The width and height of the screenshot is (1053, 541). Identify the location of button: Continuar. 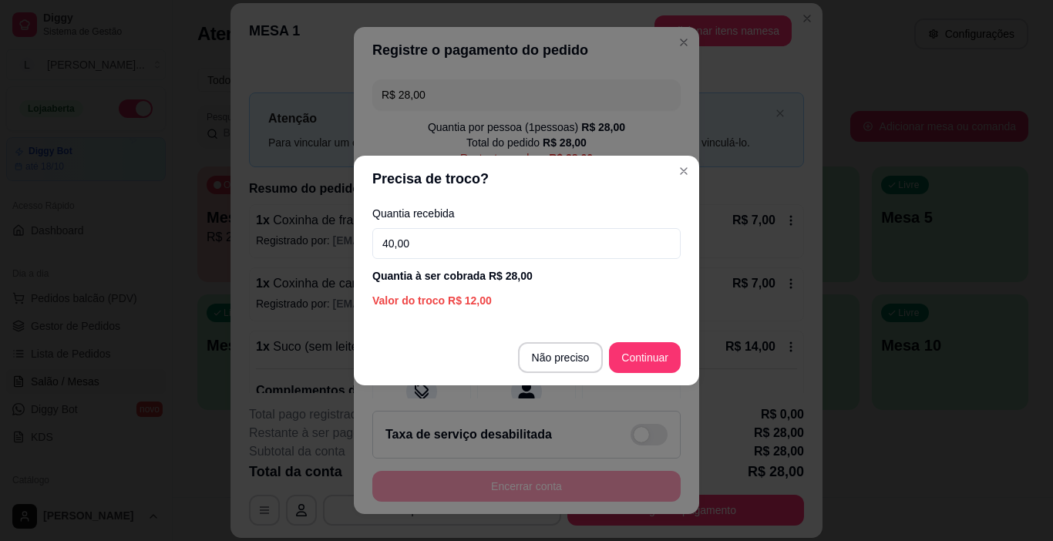
(644, 358).